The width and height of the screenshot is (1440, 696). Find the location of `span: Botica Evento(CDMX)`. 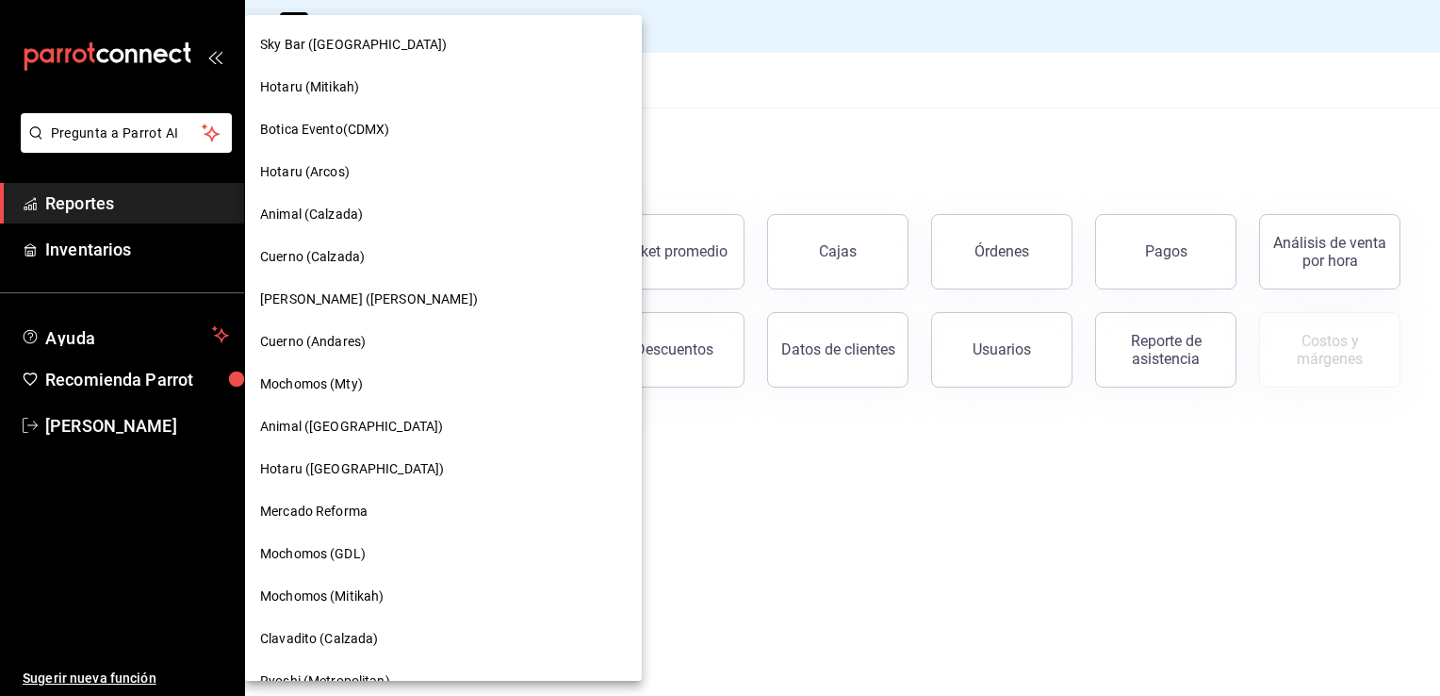

span: Botica Evento(CDMX) is located at coordinates (325, 129).